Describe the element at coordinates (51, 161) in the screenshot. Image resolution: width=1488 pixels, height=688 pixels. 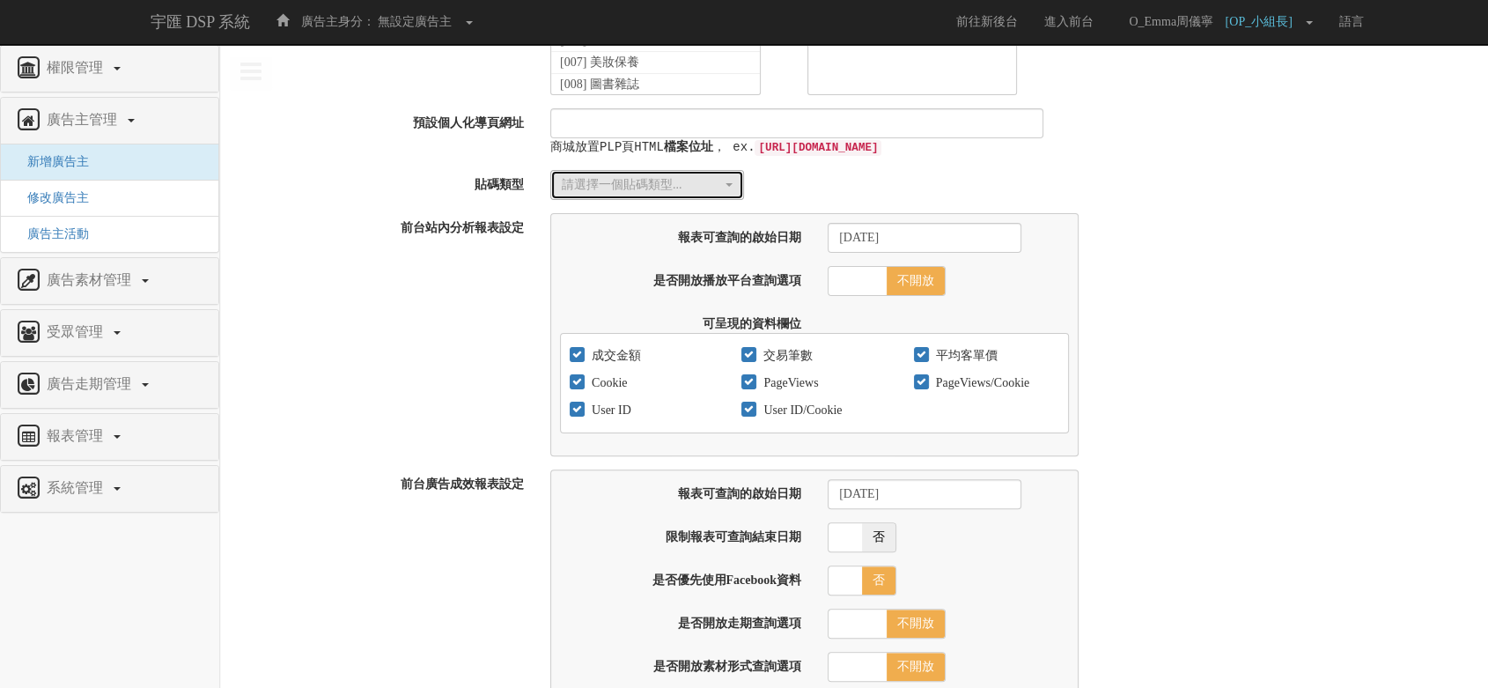
I see `span: 新增廣告主` at that location.